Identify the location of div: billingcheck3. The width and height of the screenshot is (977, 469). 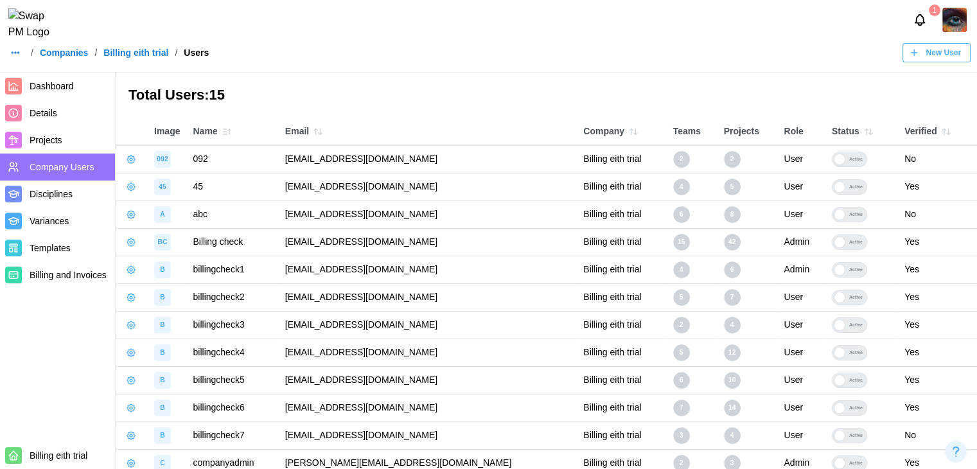
(232, 325).